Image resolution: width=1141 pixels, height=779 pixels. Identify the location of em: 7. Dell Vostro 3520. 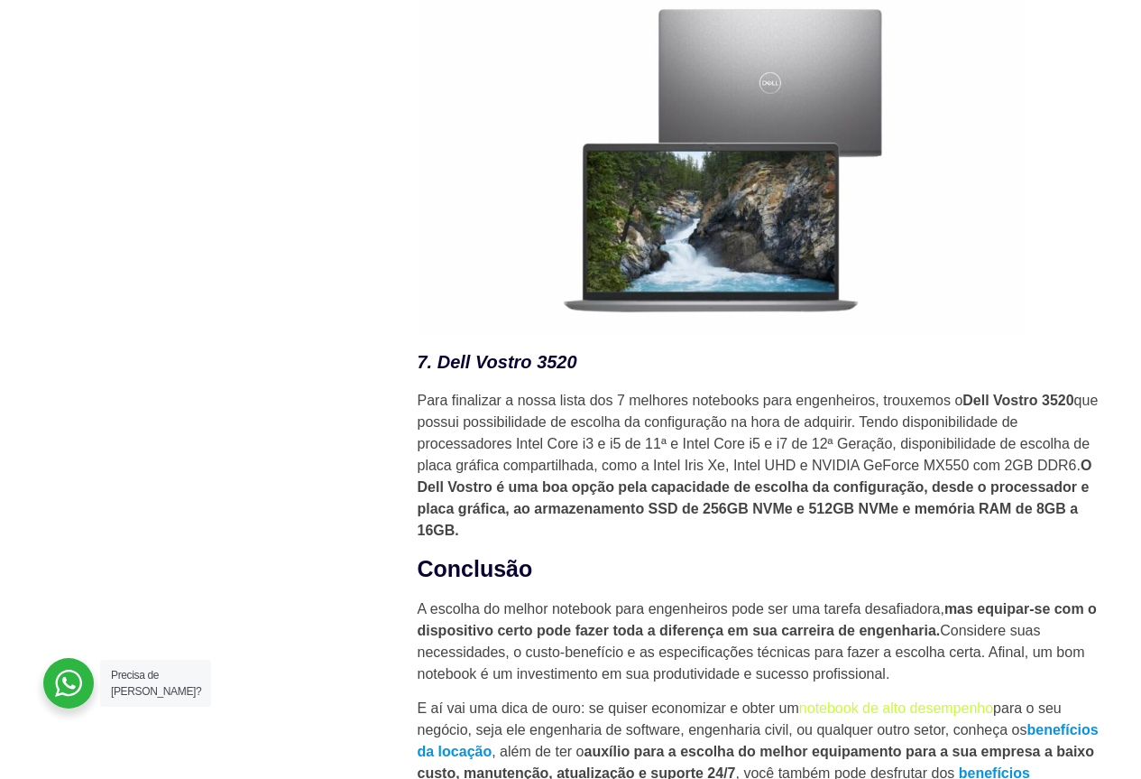
(497, 362).